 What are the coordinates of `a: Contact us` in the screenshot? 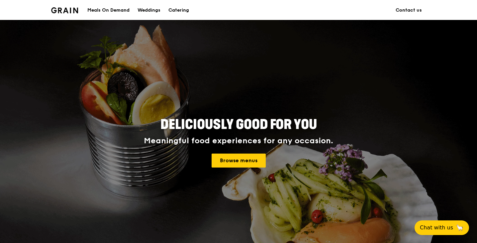 It's located at (408, 10).